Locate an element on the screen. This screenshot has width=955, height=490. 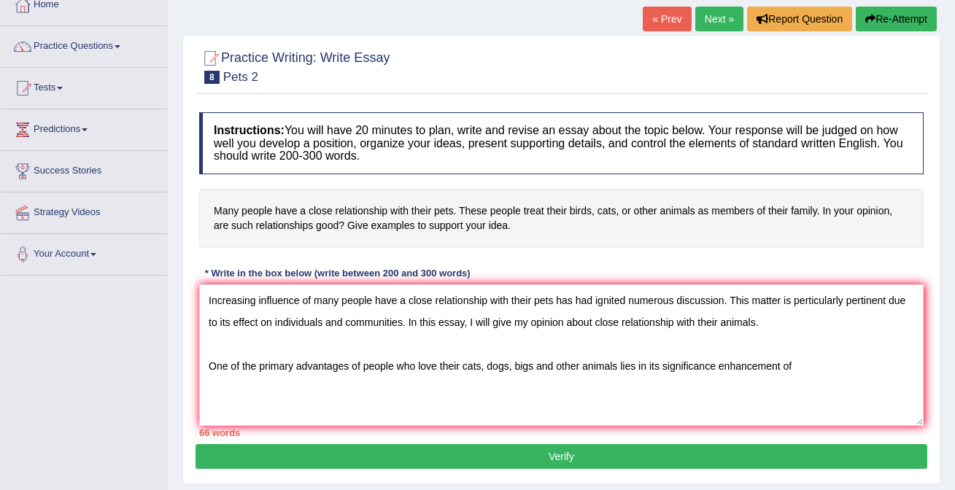
button: Report Question is located at coordinates (800, 19).